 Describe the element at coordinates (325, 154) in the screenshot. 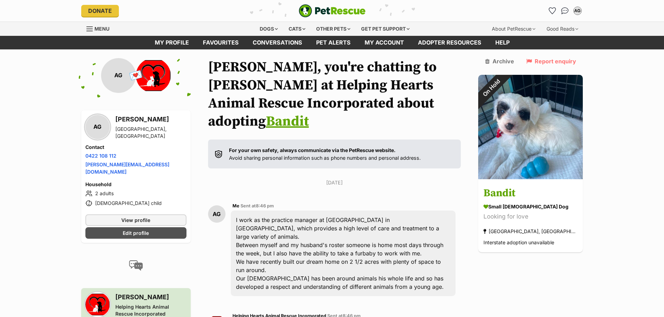

I see `p: Avoid sharing personal information such as phone numbers and personal address.` at that location.